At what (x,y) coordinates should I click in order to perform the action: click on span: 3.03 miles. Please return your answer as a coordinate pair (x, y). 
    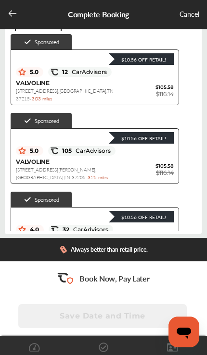
    Looking at the image, I should click on (42, 98).